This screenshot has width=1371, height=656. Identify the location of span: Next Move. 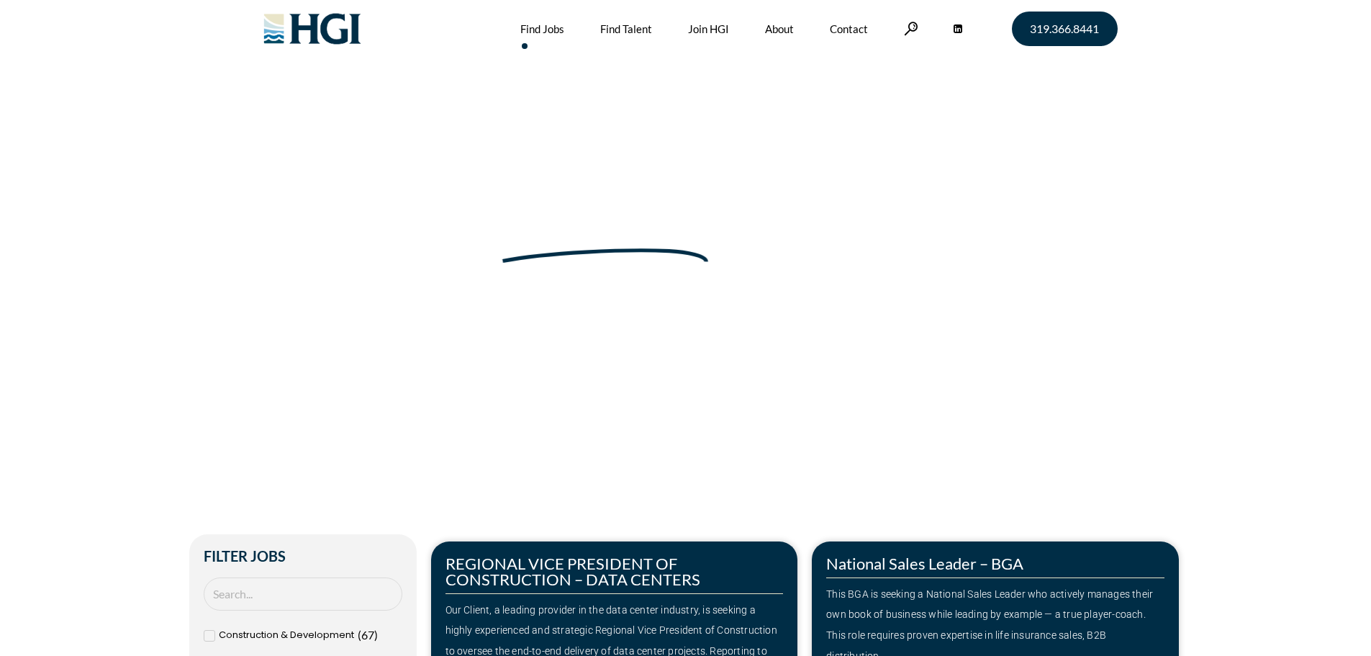
(605, 232).